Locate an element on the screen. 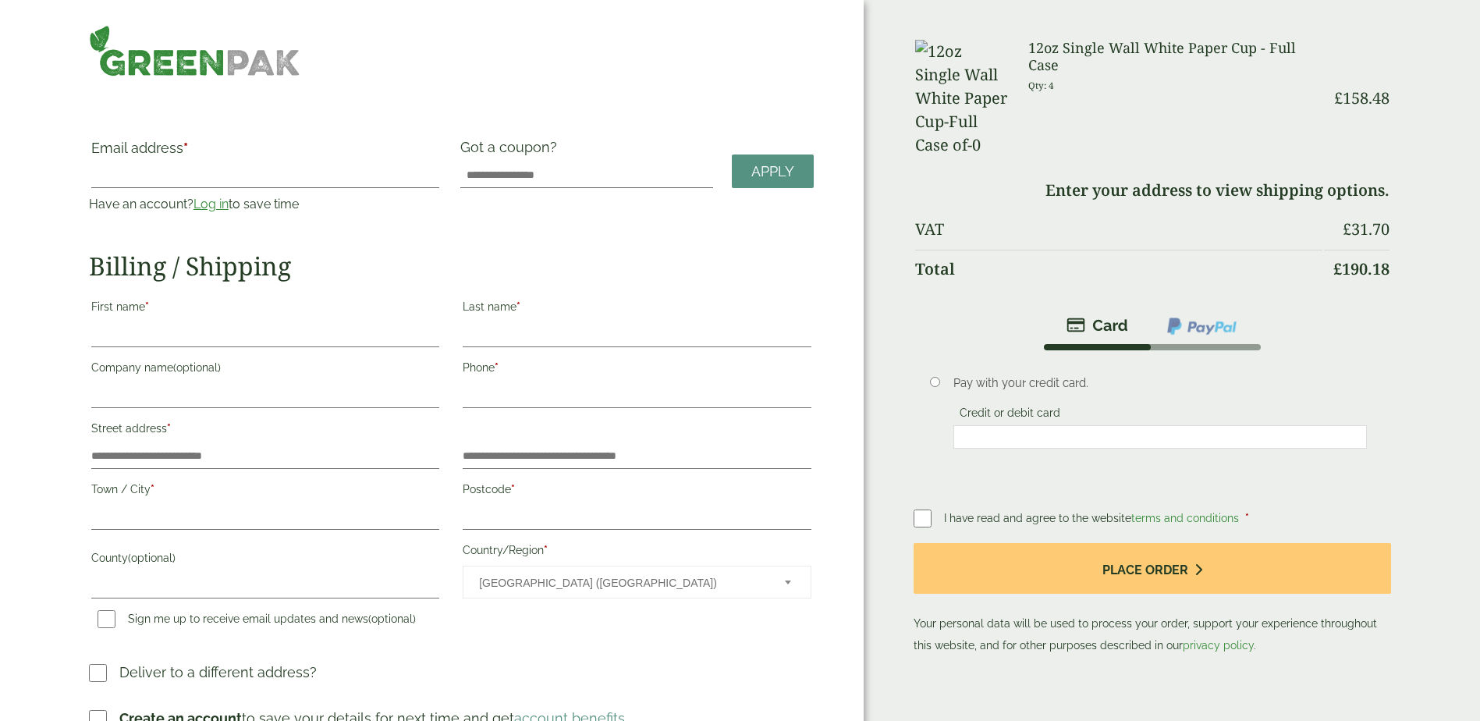 This screenshot has height=721, width=1480. label: Credit or debit card is located at coordinates (1009, 415).